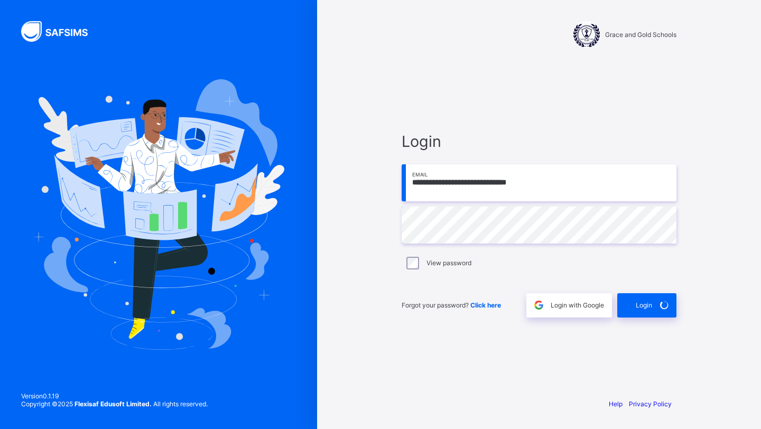 Image resolution: width=761 pixels, height=429 pixels. Describe the element at coordinates (113, 404) in the screenshot. I see `strong: Flexisaf Edusoft Limited.` at that location.